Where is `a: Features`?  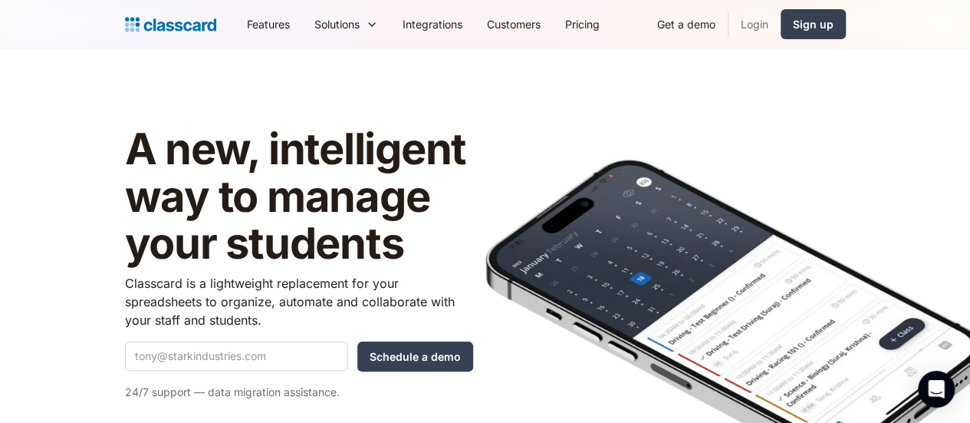
a: Features is located at coordinates (268, 24).